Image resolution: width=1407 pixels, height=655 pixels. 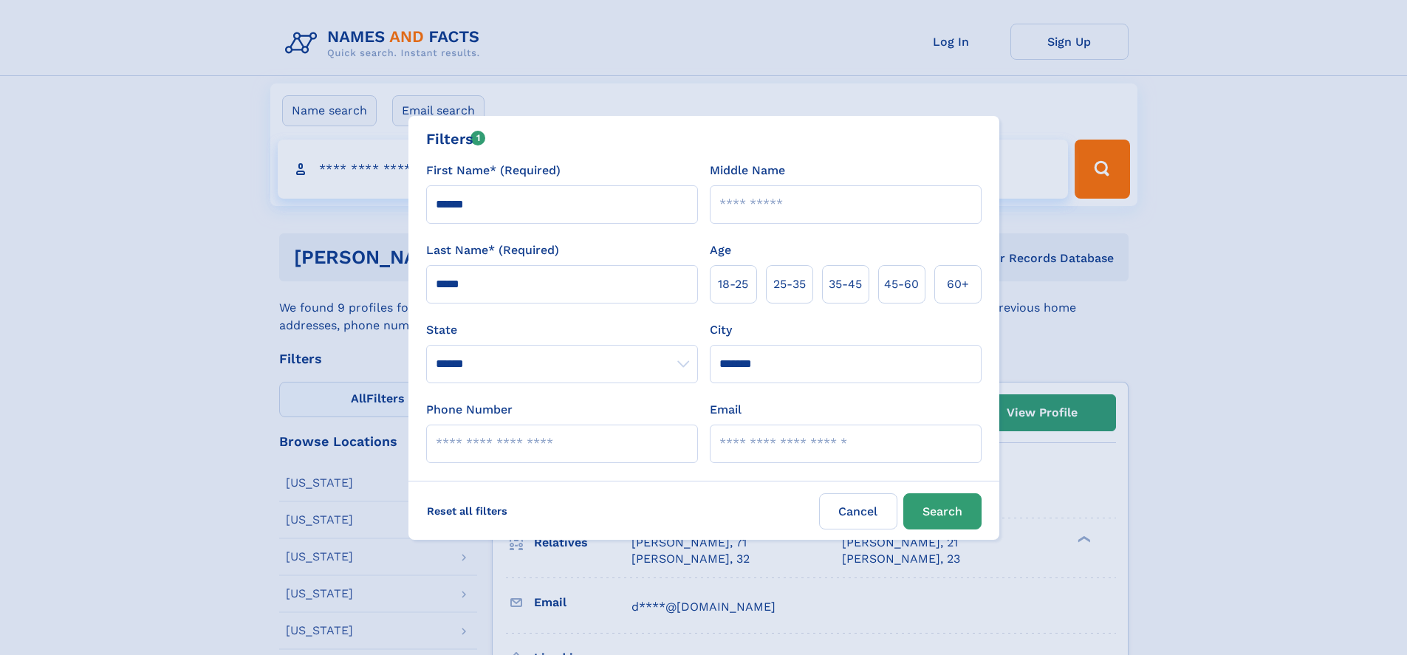 I want to click on label: Middle Name, so click(x=748, y=171).